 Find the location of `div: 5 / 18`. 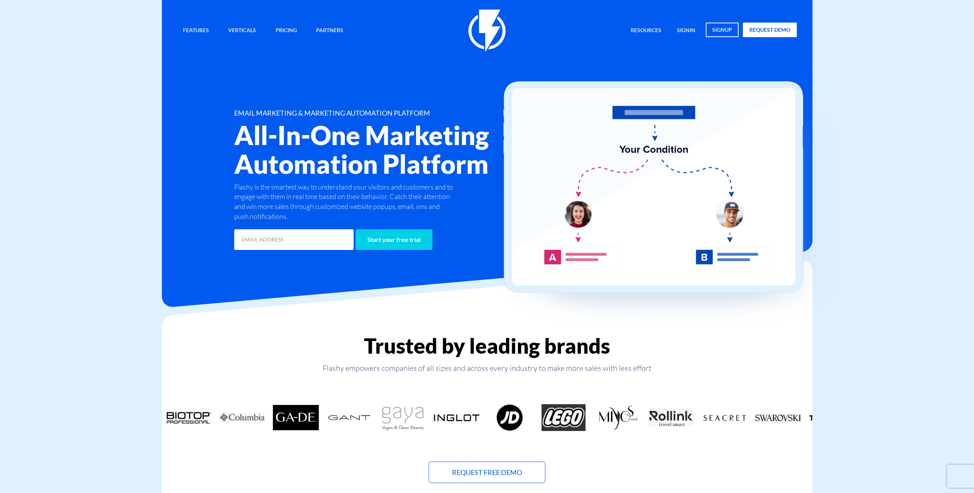

div: 5 / 18 is located at coordinates (349, 418).